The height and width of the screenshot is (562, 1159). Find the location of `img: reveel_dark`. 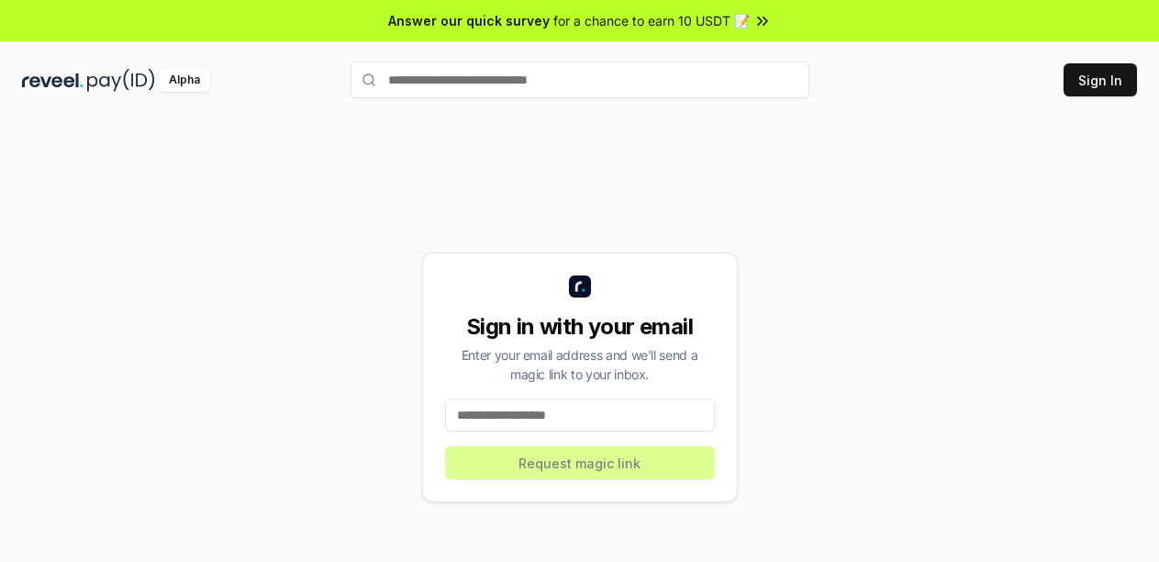

img: reveel_dark is located at coordinates (52, 80).